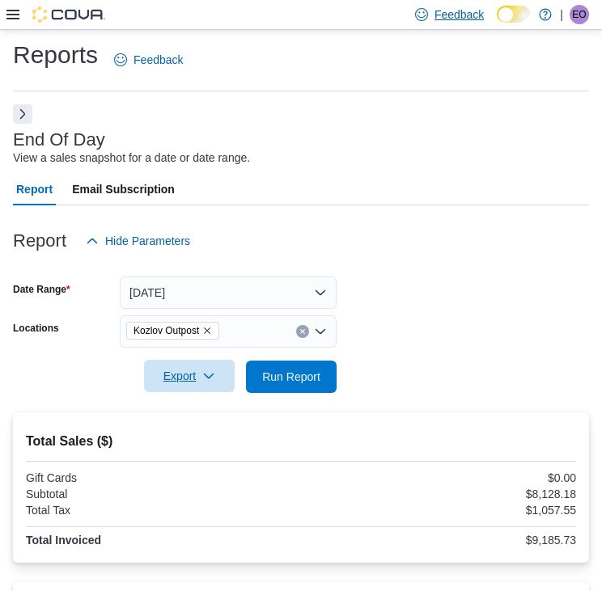  What do you see at coordinates (34, 189) in the screenshot?
I see `span: Report` at bounding box center [34, 189].